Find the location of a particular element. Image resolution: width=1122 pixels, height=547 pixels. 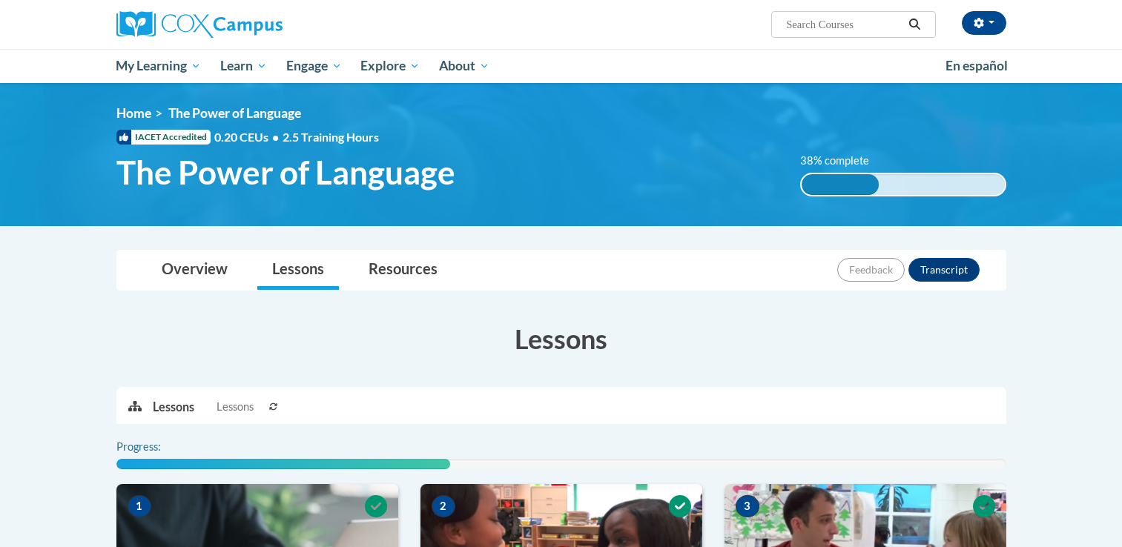

span: Learn is located at coordinates (243, 66).